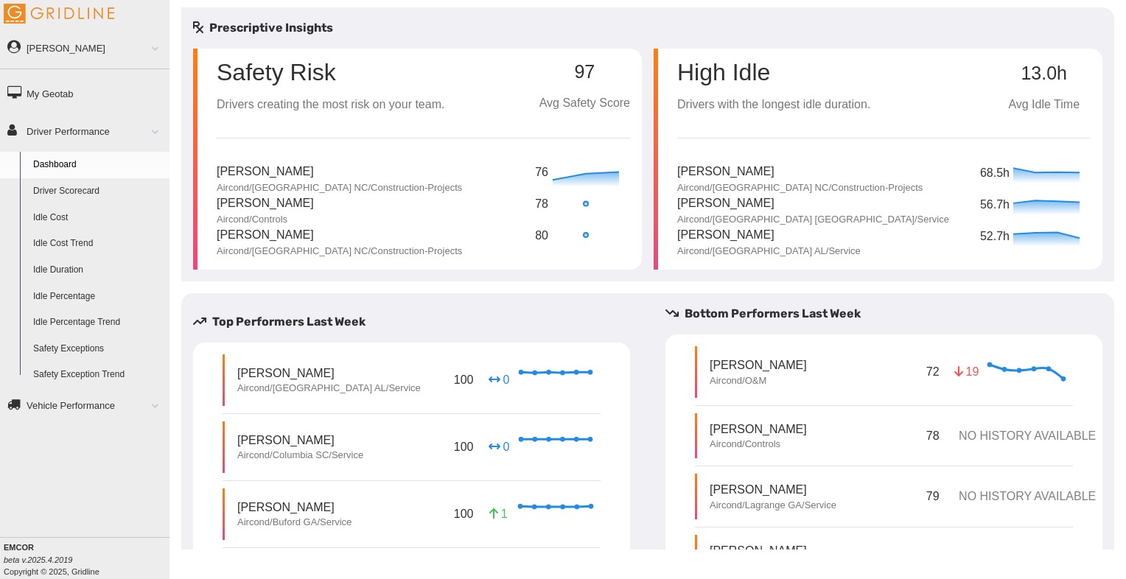  What do you see at coordinates (1043, 74) in the screenshot?
I see `p: 13.0h` at bounding box center [1043, 74].